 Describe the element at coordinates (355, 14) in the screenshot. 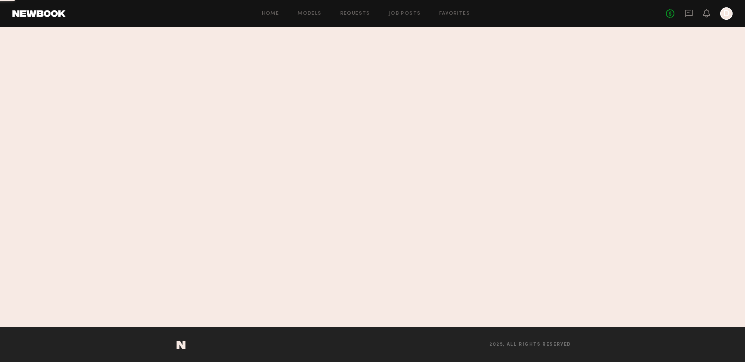

I see `a: Requests` at that location.